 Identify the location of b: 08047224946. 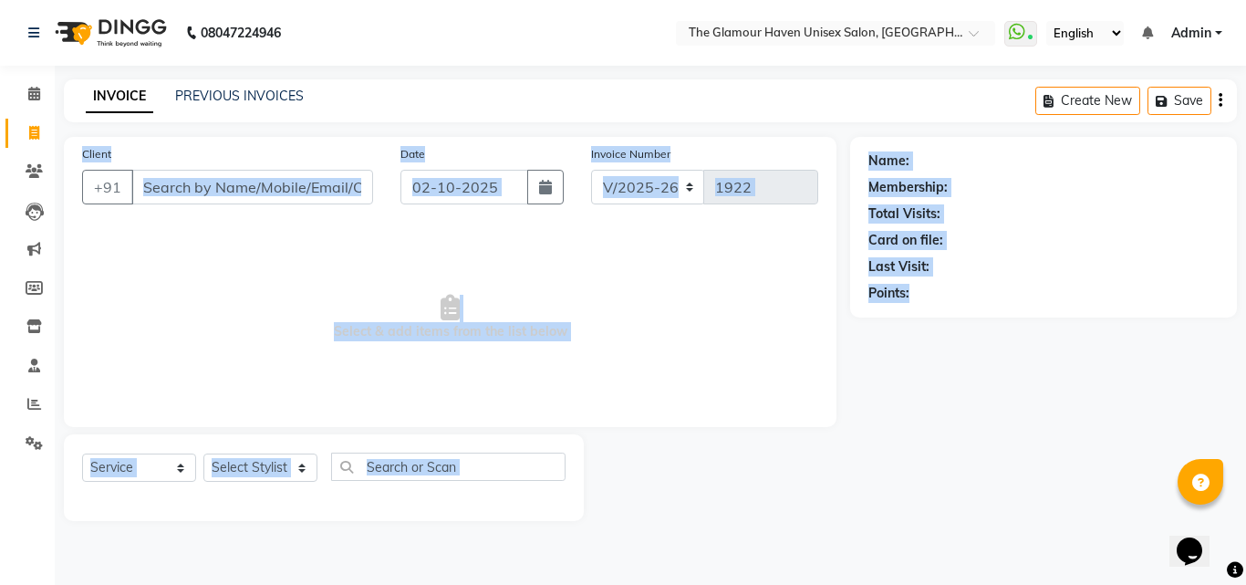
(241, 33).